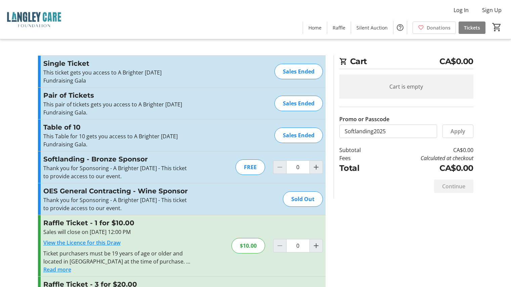 This screenshot has width=511, height=287. Describe the element at coordinates (438, 28) in the screenshot. I see `span: Donations` at that location.